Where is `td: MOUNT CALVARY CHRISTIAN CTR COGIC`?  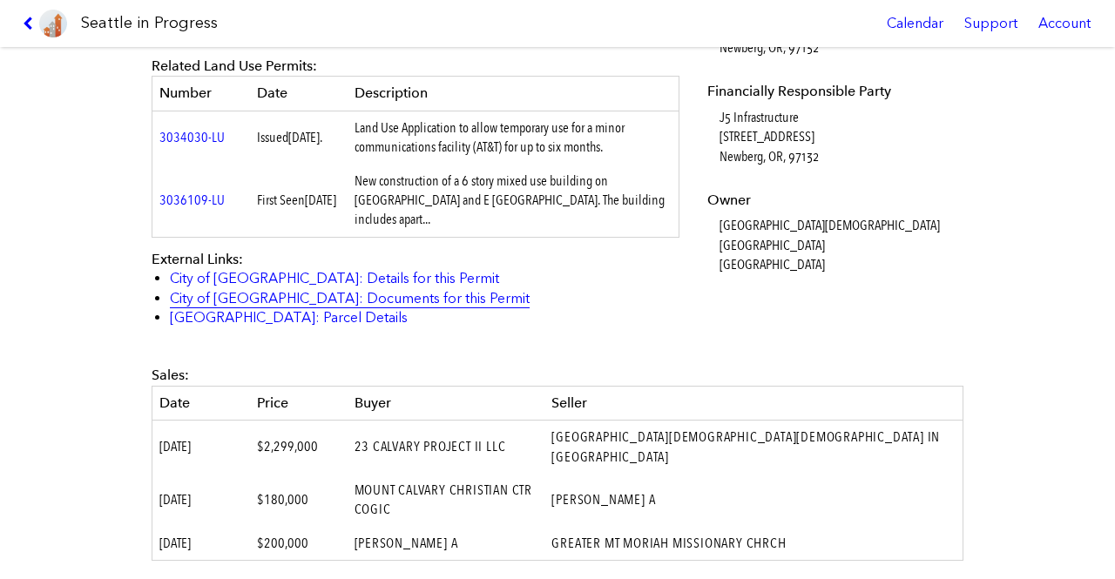 td: MOUNT CALVARY CHRISTIAN CTR COGIC is located at coordinates (446, 500).